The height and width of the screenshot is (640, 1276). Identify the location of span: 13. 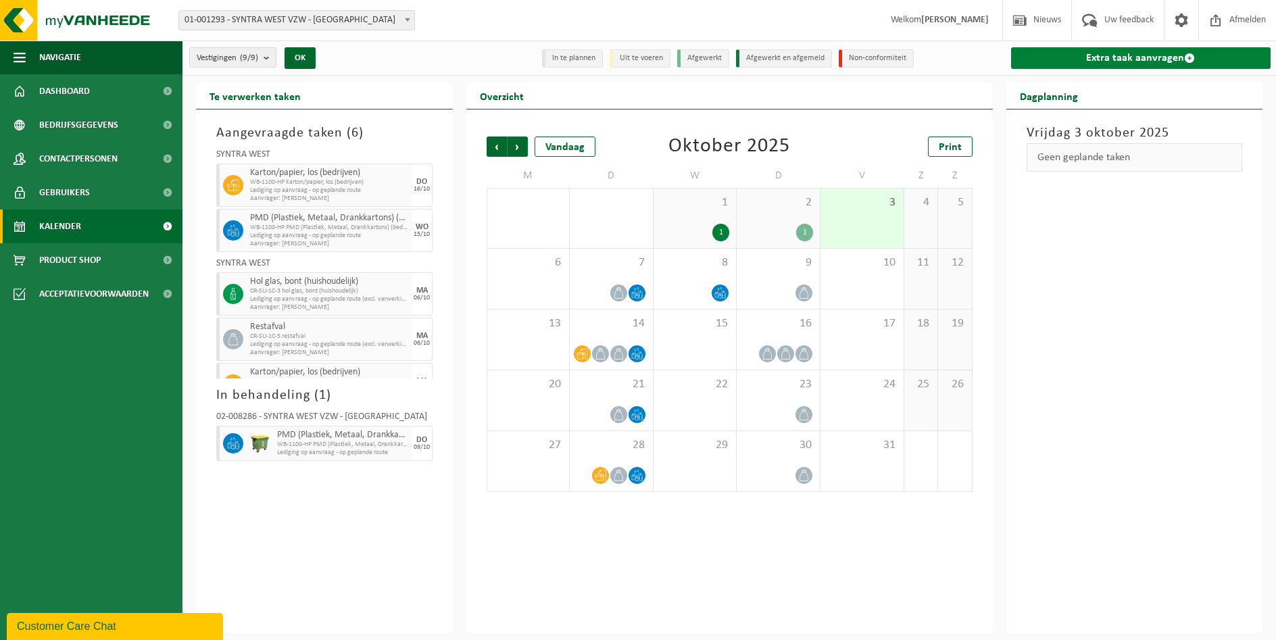
(529, 324).